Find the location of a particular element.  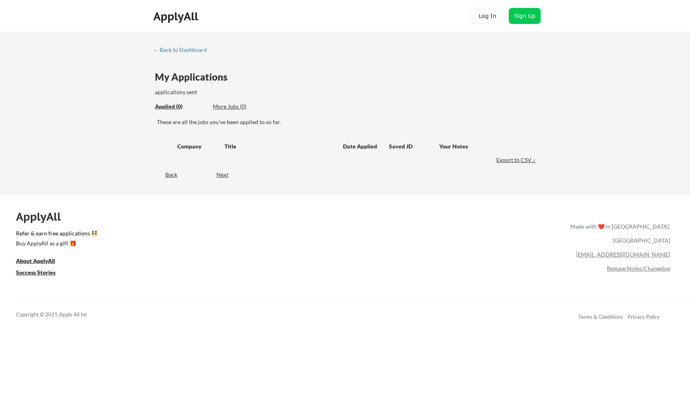

div: Copyright © 2025 Apply All Inc is located at coordinates (62, 315).